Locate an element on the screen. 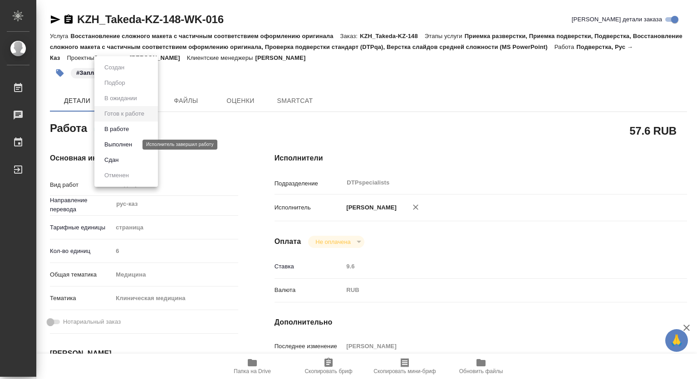 The image size is (697, 379). button: Создан is located at coordinates (114, 68).